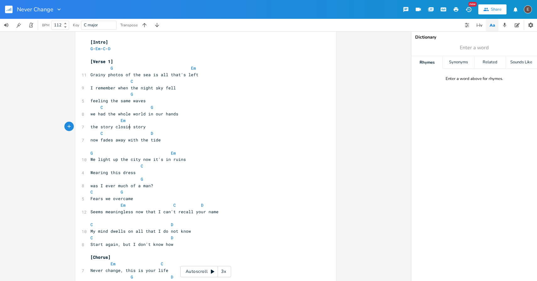  What do you see at coordinates (76, 25) in the screenshot?
I see `div: Key` at bounding box center [76, 25].